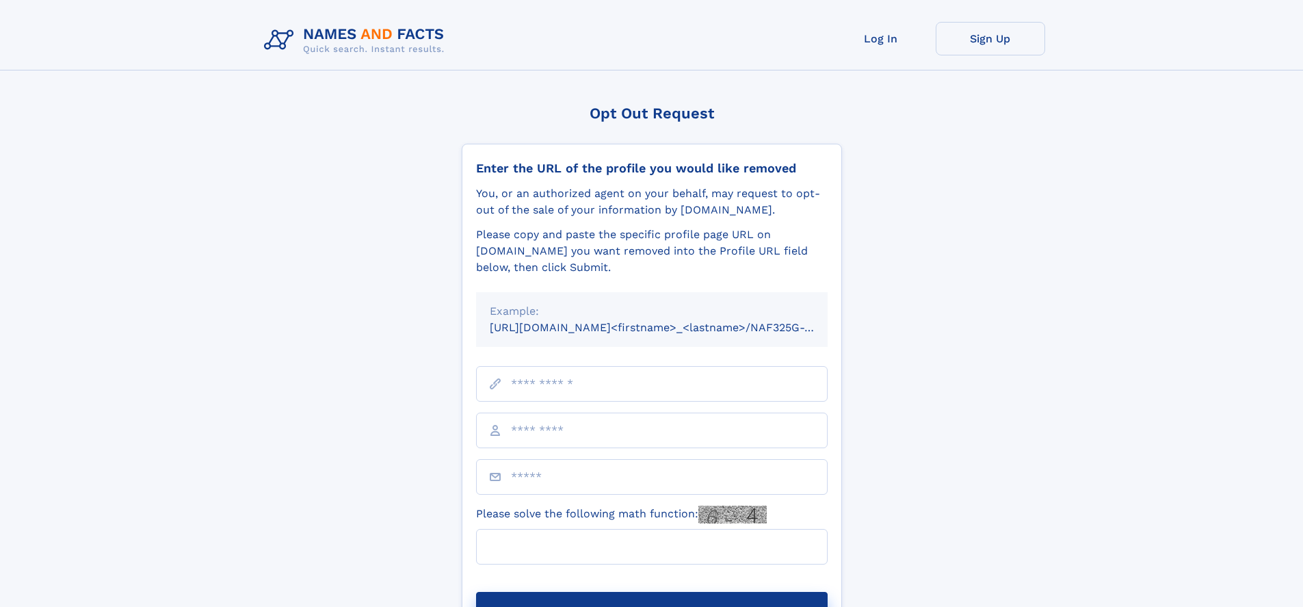  I want to click on a: Log In, so click(881, 38).